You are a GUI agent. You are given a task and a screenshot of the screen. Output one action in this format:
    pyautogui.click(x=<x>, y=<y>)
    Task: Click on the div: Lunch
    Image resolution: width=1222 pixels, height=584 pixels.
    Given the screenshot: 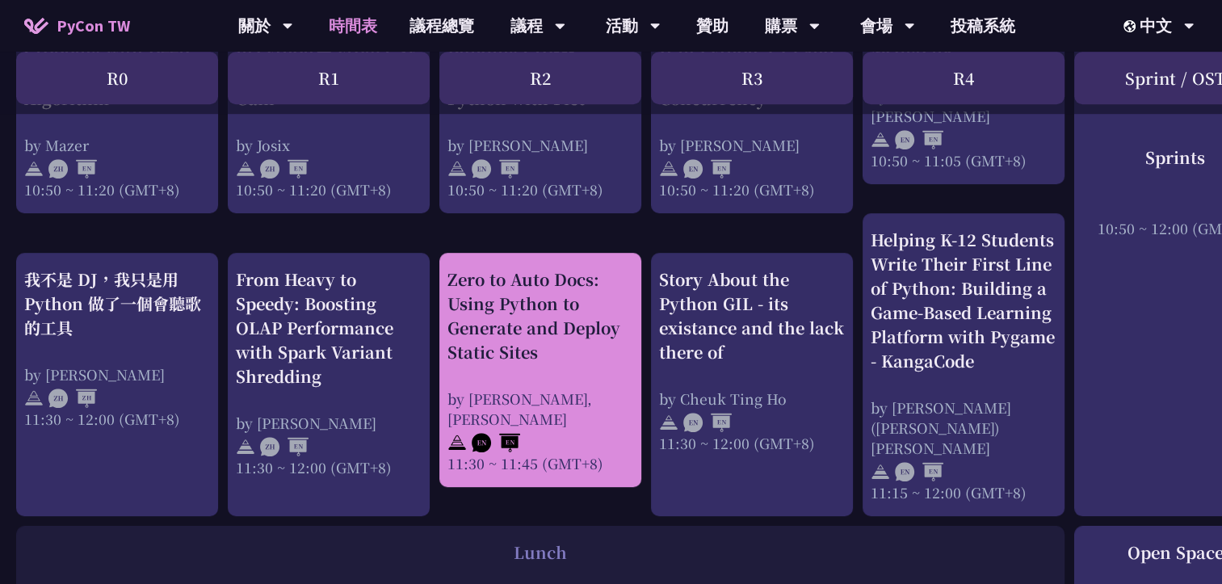 What is the action you would take?
    pyautogui.click(x=540, y=552)
    